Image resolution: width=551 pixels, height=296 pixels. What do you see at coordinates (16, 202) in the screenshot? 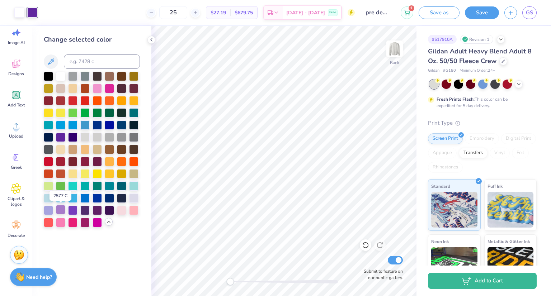
I see `span: Clipart & logos` at bounding box center [16, 202].